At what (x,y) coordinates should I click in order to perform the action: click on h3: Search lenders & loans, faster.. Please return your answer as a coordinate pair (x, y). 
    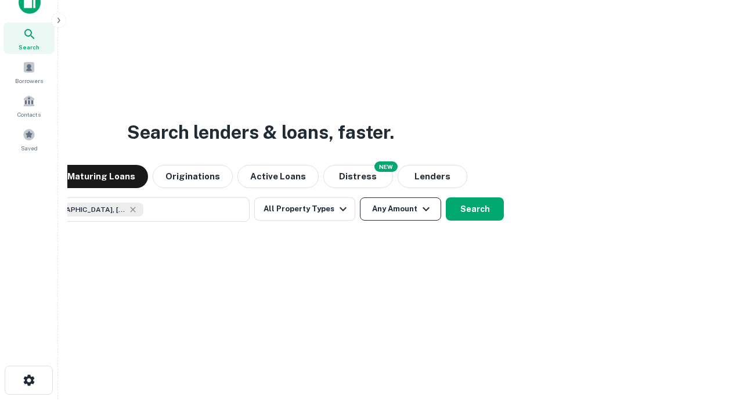
    Looking at the image, I should click on (261, 132).